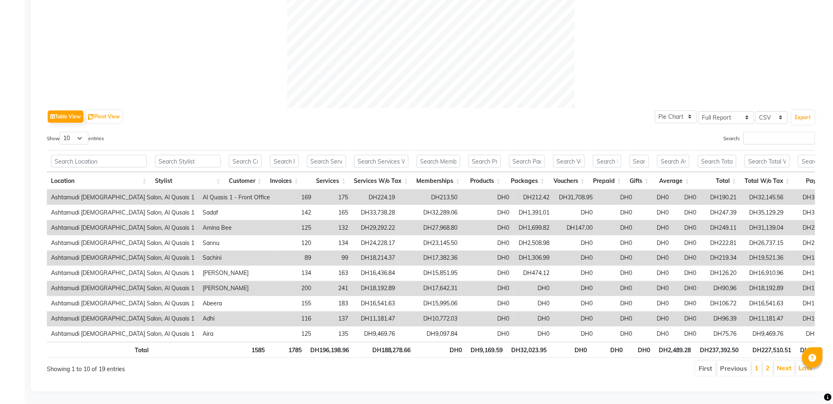  I want to click on td: 241, so click(334, 289).